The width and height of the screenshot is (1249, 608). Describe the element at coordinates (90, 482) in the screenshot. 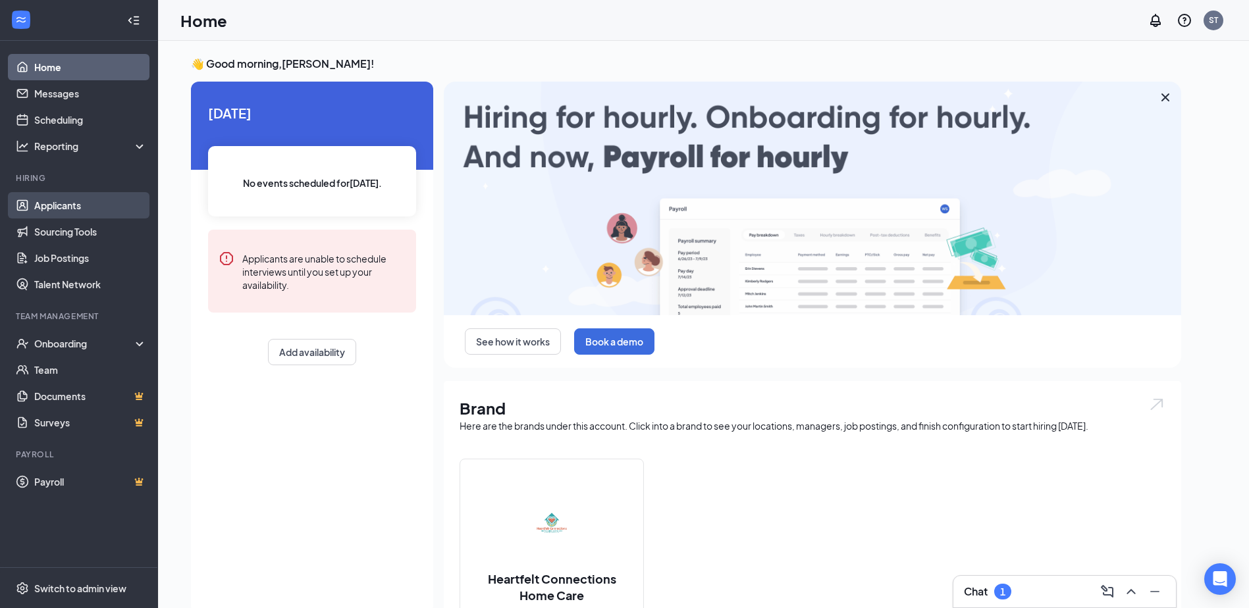

I see `a: PayrollCrown` at that location.